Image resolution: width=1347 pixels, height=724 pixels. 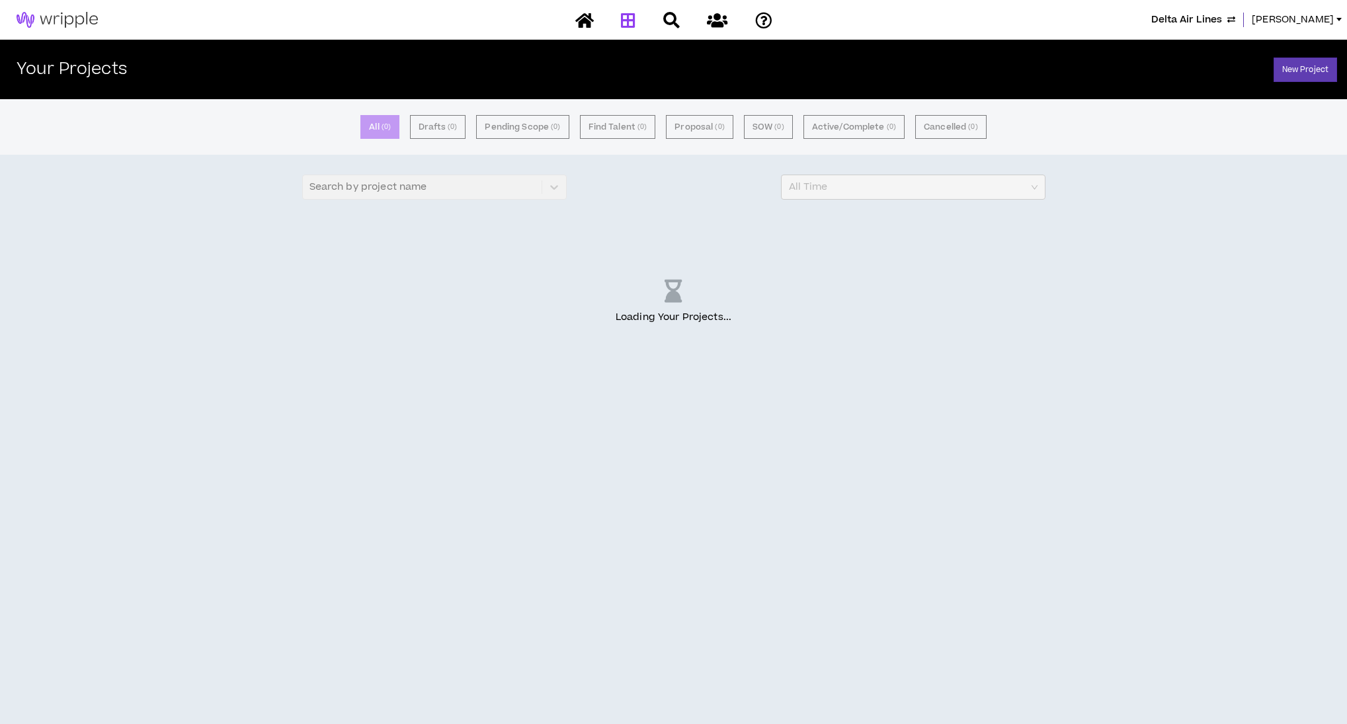 I want to click on button: Active/Complete (0), so click(x=853, y=127).